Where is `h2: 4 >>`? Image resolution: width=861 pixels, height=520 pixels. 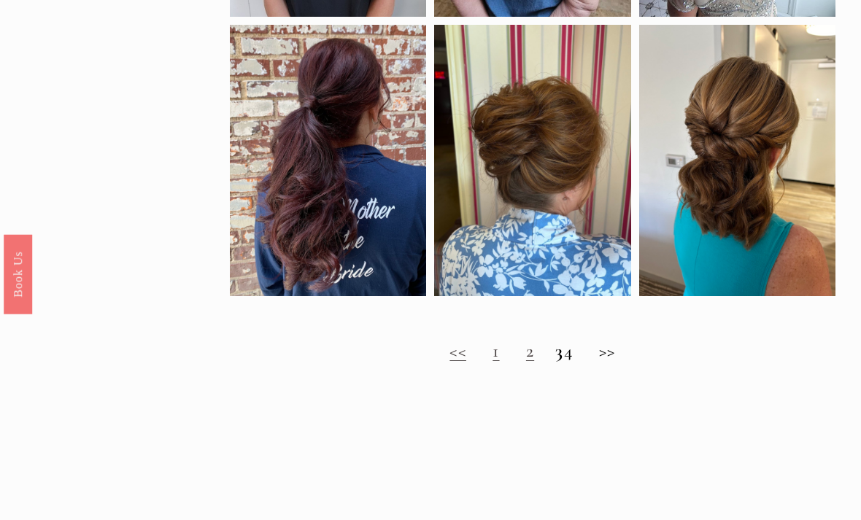 h2: 4 >> is located at coordinates (532, 352).